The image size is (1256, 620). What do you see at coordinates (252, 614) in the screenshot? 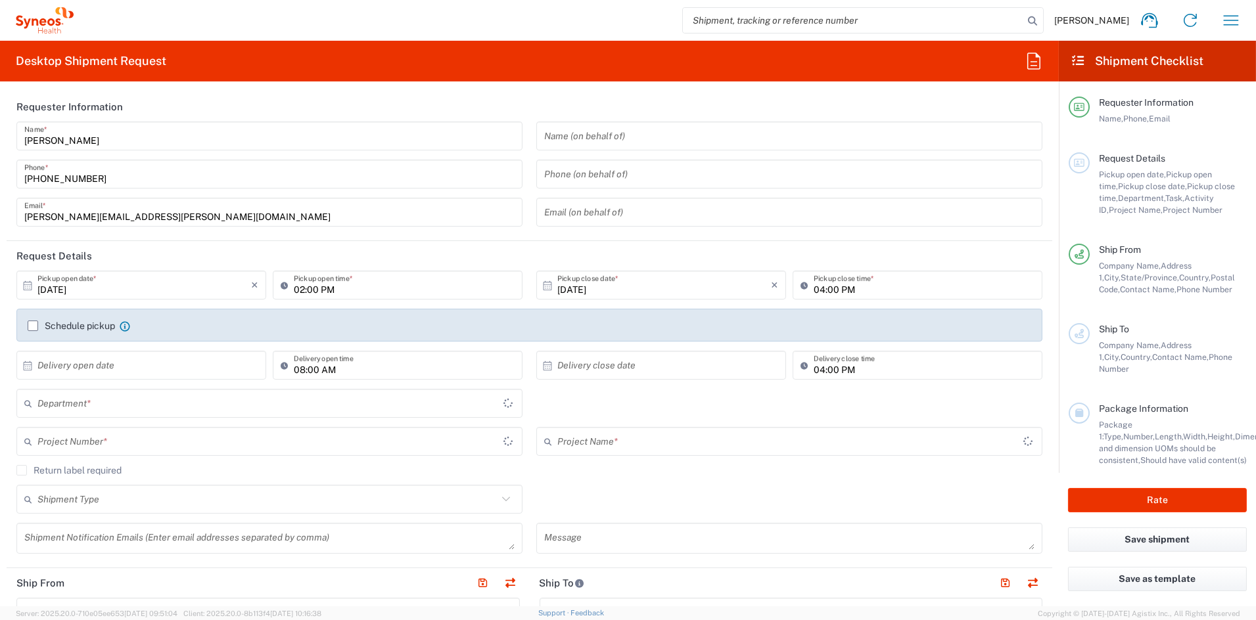
I see `span: Client: 2025.20.0-8b113f4` at bounding box center [252, 614].